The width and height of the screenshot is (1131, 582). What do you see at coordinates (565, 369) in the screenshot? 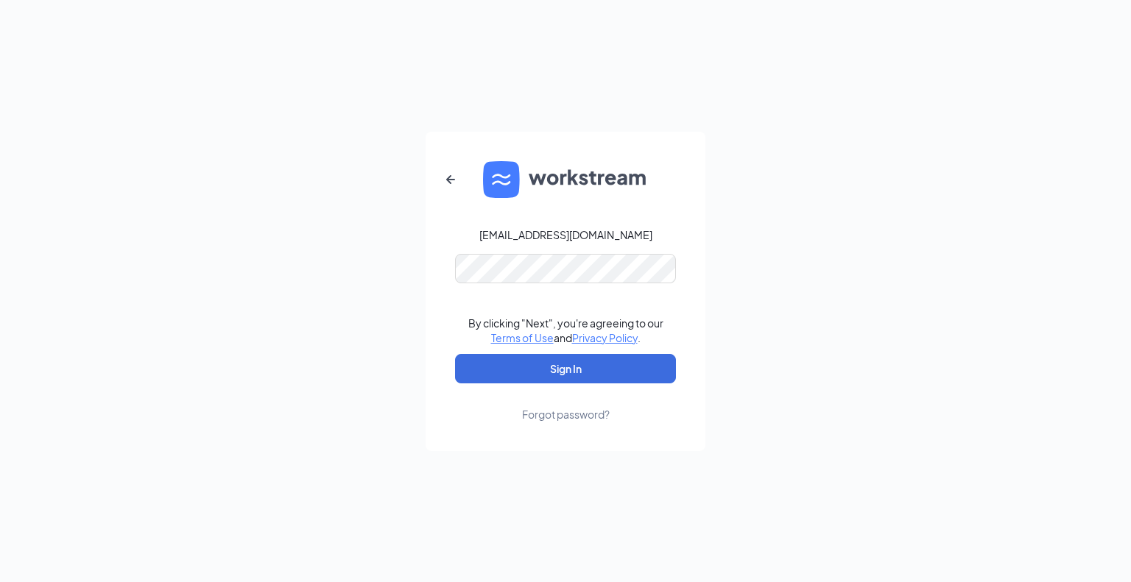
I see `button: Sign In` at bounding box center [565, 369].